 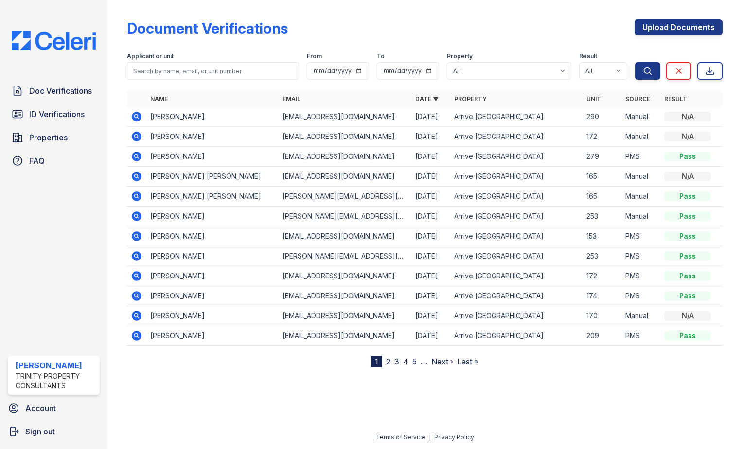 What do you see at coordinates (381, 56) in the screenshot?
I see `label: To` at bounding box center [381, 56].